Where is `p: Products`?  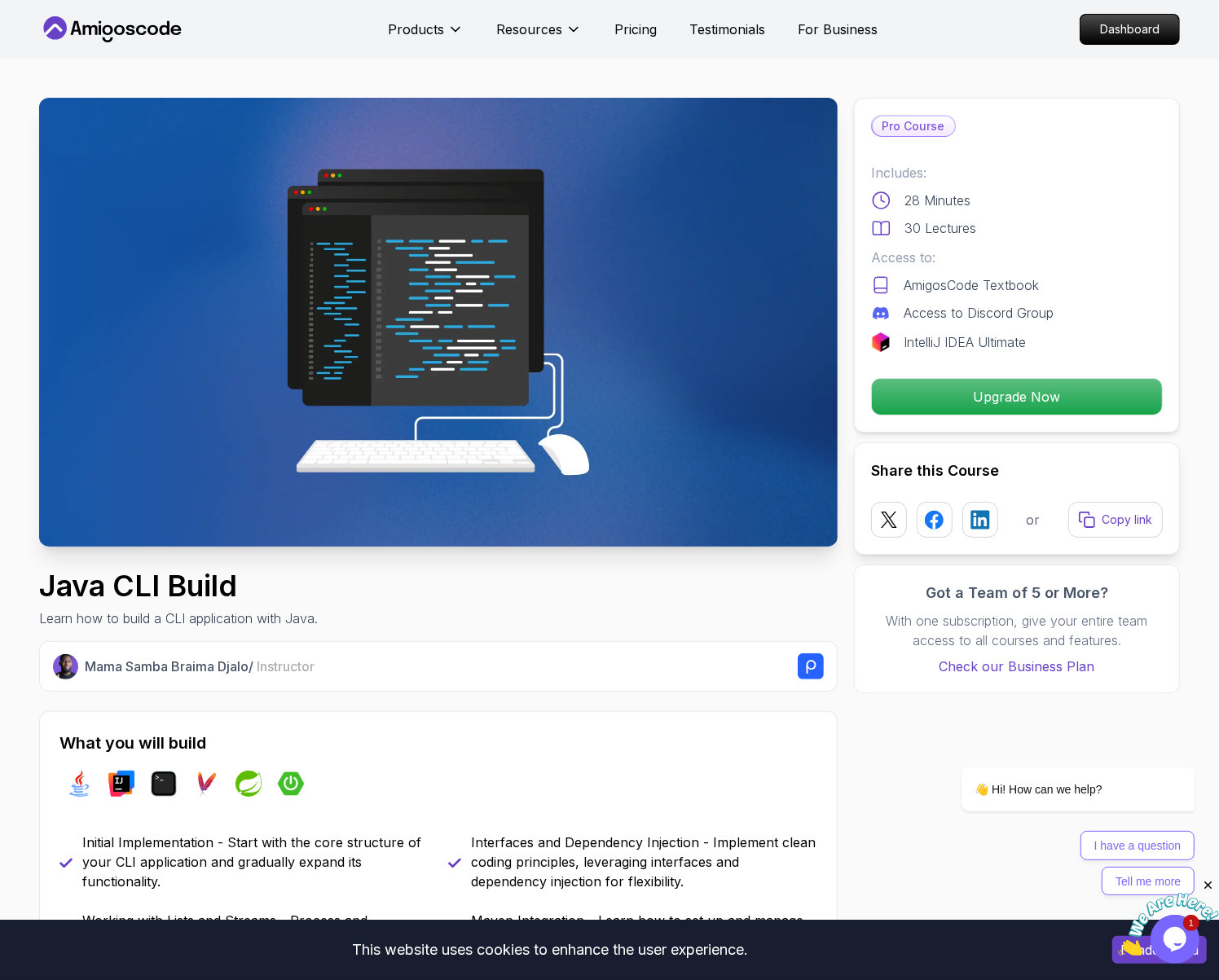
p: Products is located at coordinates (416, 29).